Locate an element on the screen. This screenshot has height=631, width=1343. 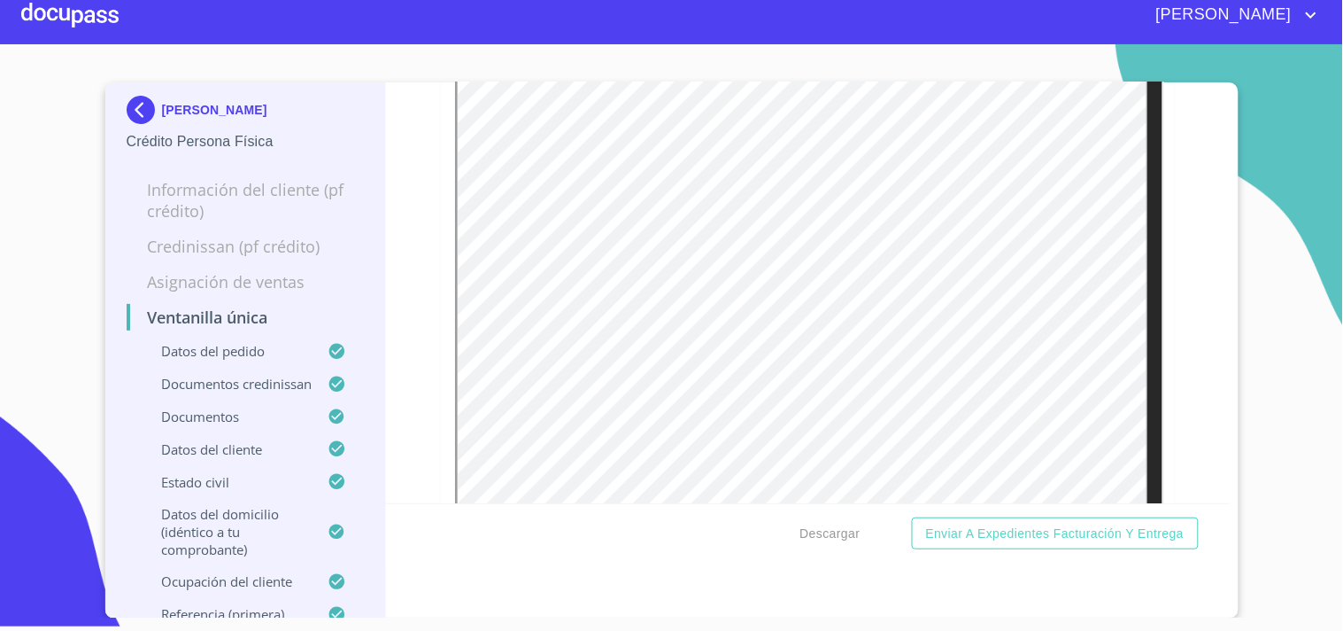
p: Estado civil is located at coordinates (228, 482).